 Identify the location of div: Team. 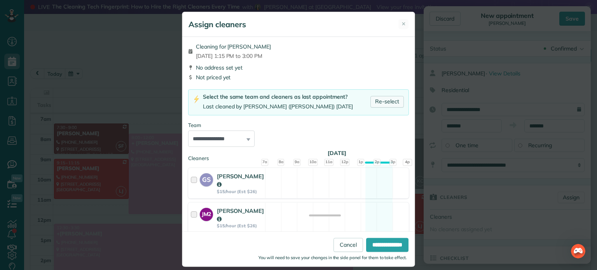
(299, 125).